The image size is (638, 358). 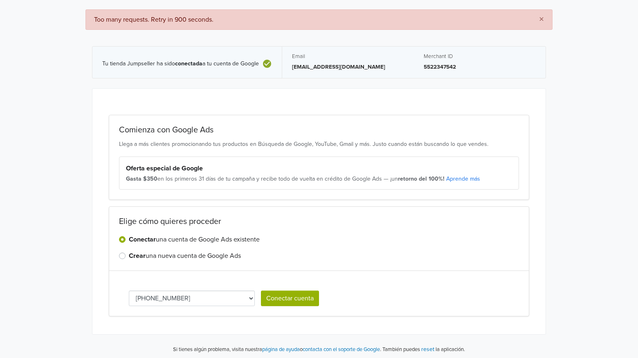 What do you see at coordinates (150, 179) in the screenshot?
I see `strong: $350` at bounding box center [150, 179].